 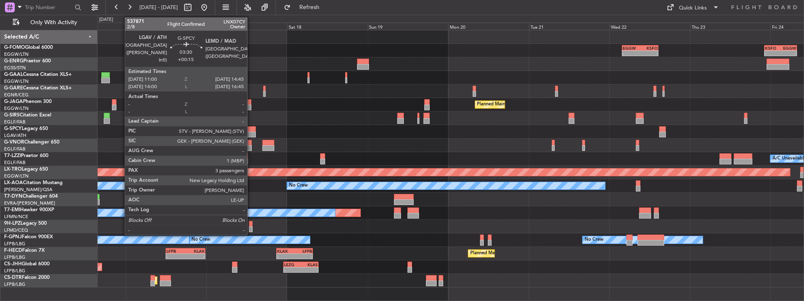 What do you see at coordinates (13, 196) in the screenshot?
I see `span: T7-DYN` at bounding box center [13, 196].